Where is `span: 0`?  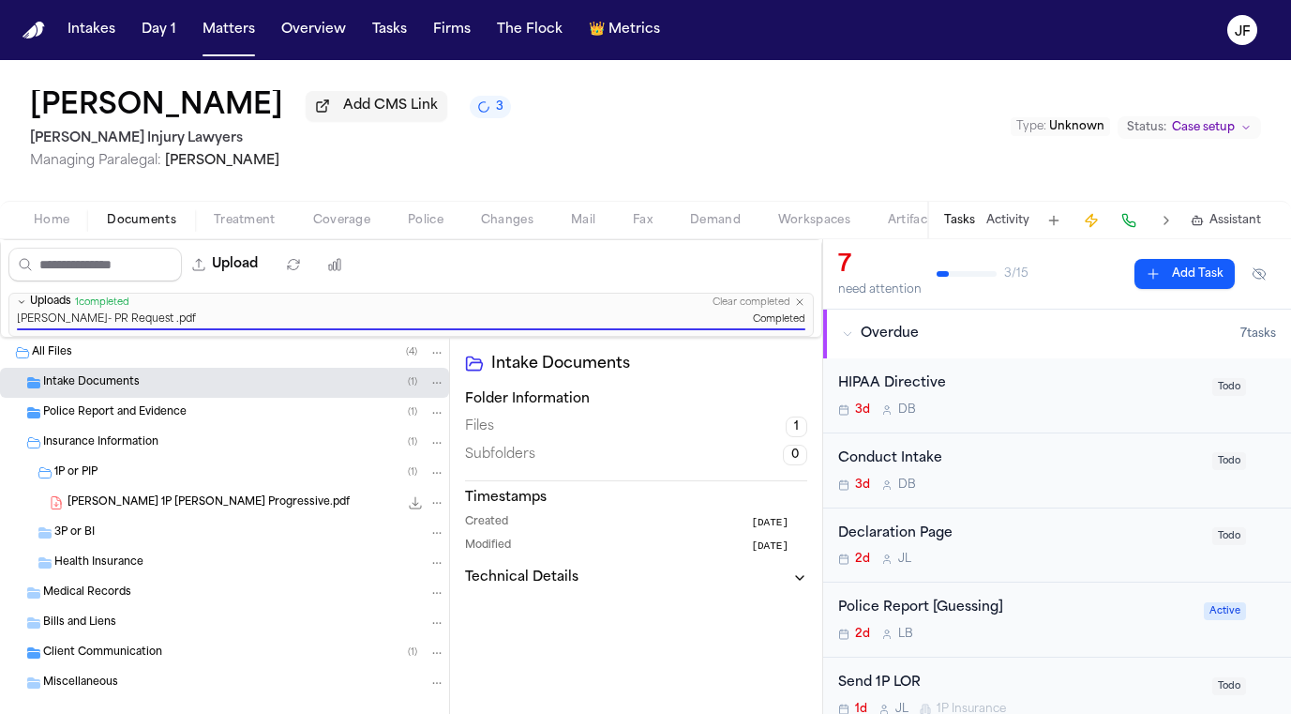 span: 0 is located at coordinates (795, 455).